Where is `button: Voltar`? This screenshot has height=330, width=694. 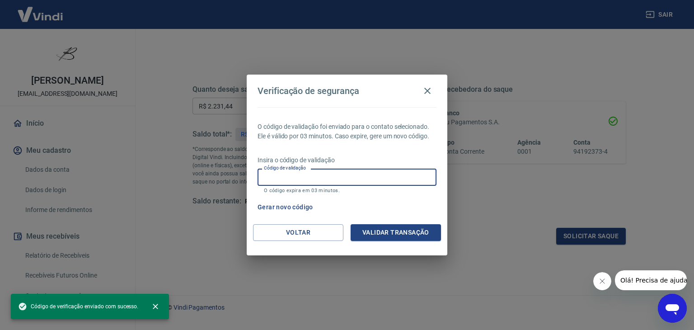
button: Voltar is located at coordinates (298, 232).